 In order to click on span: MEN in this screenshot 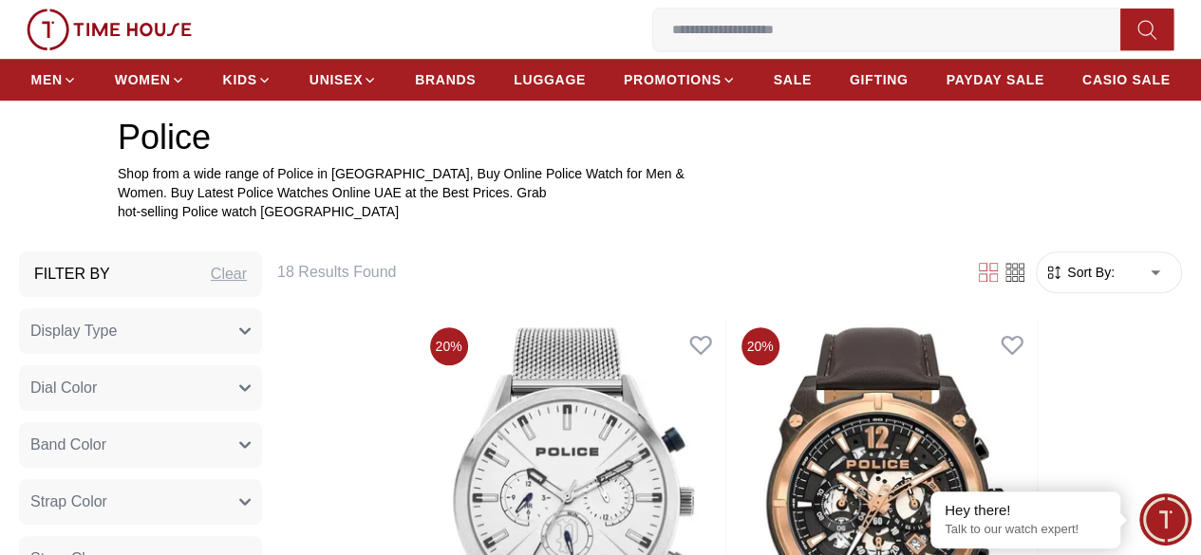, I will do `click(47, 80)`.